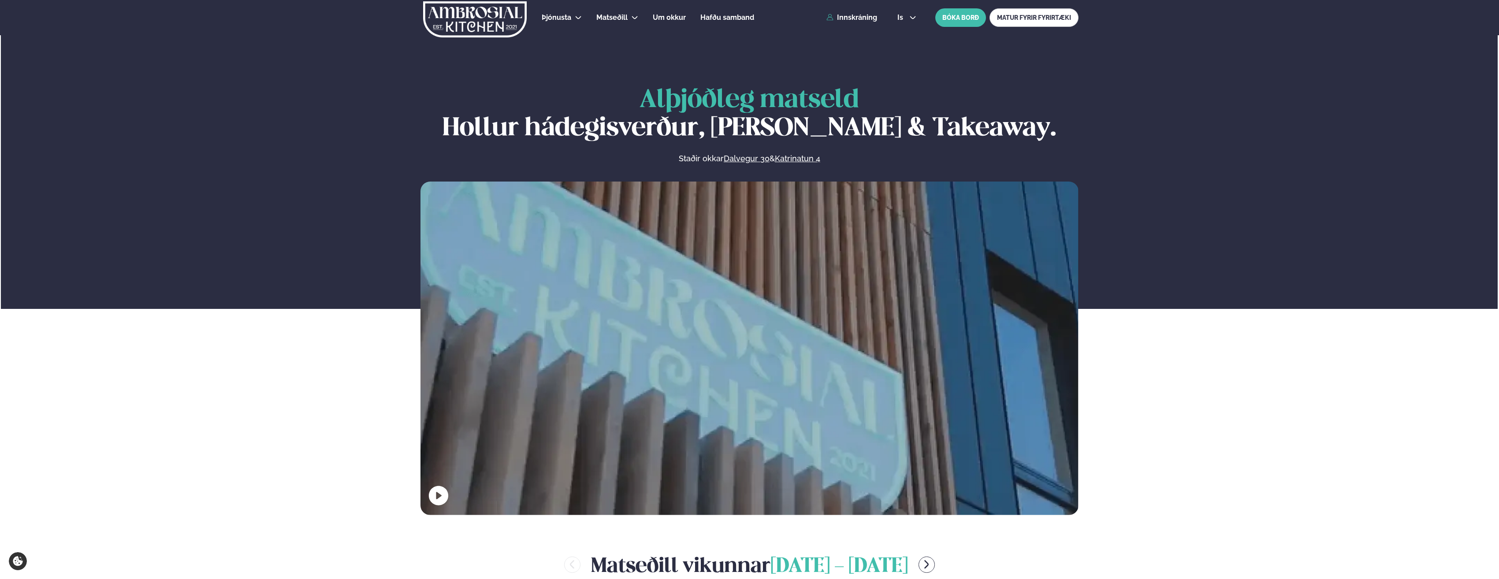  I want to click on h2: Matseðill vikunnar, so click(749, 565).